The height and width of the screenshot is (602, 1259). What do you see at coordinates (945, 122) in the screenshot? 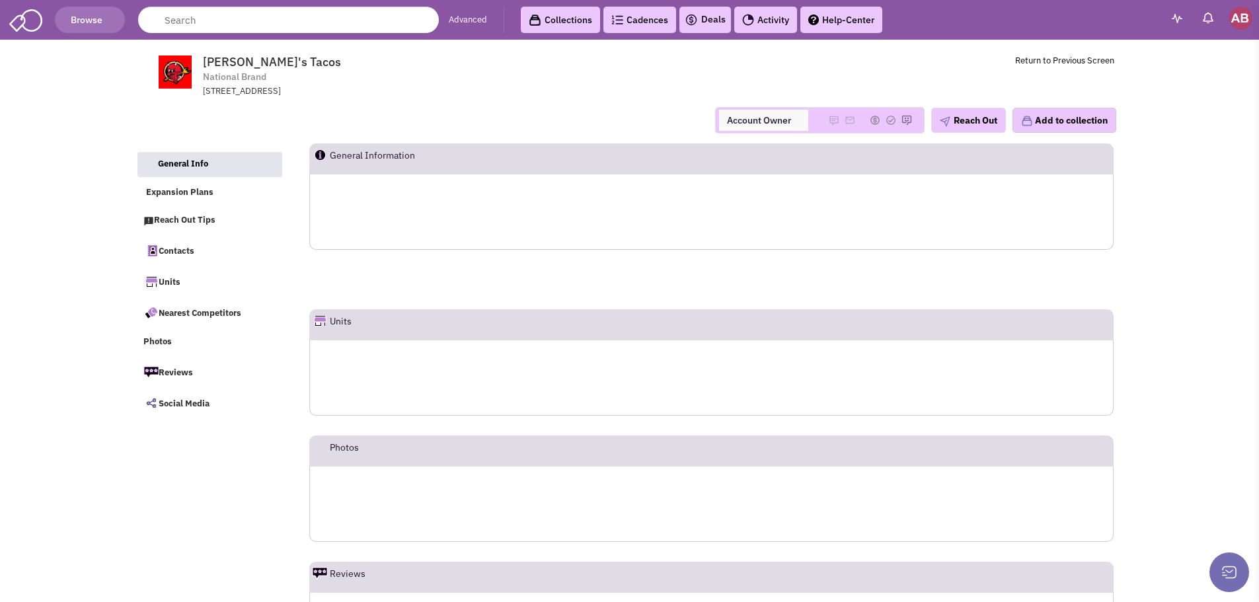
I see `img: plane.png` at bounding box center [945, 122].